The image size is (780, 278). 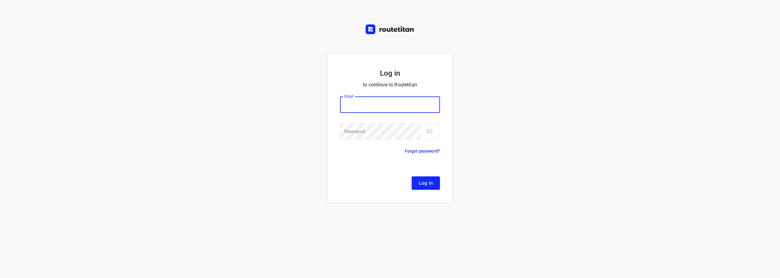 What do you see at coordinates (426, 183) in the screenshot?
I see `button: Log In` at bounding box center [426, 183].